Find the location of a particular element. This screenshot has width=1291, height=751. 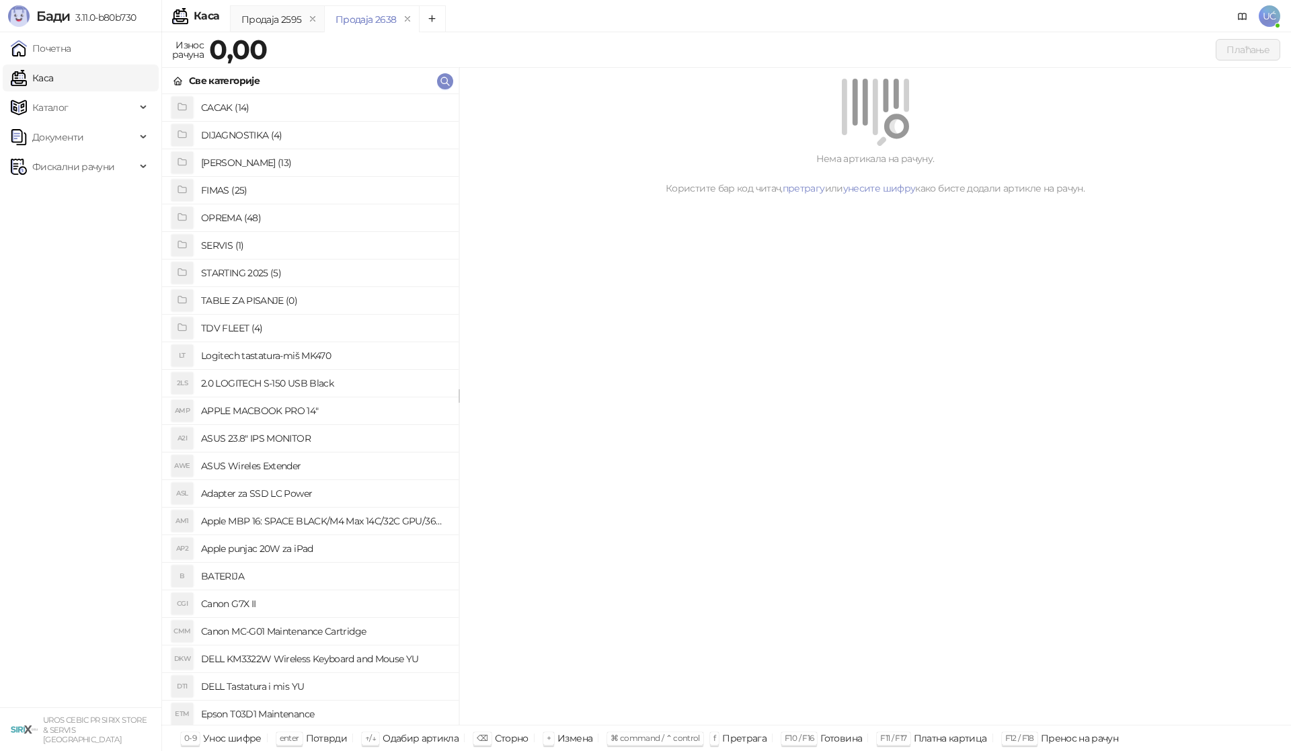

a: Документација is located at coordinates (1243, 16).